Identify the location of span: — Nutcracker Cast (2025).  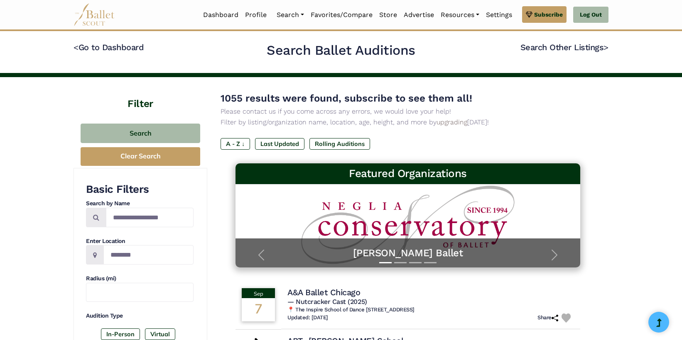
(327, 302).